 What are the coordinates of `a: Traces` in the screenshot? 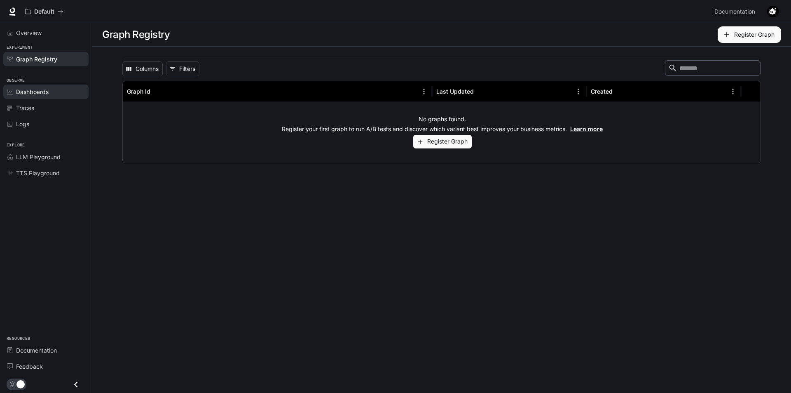 It's located at (46, 108).